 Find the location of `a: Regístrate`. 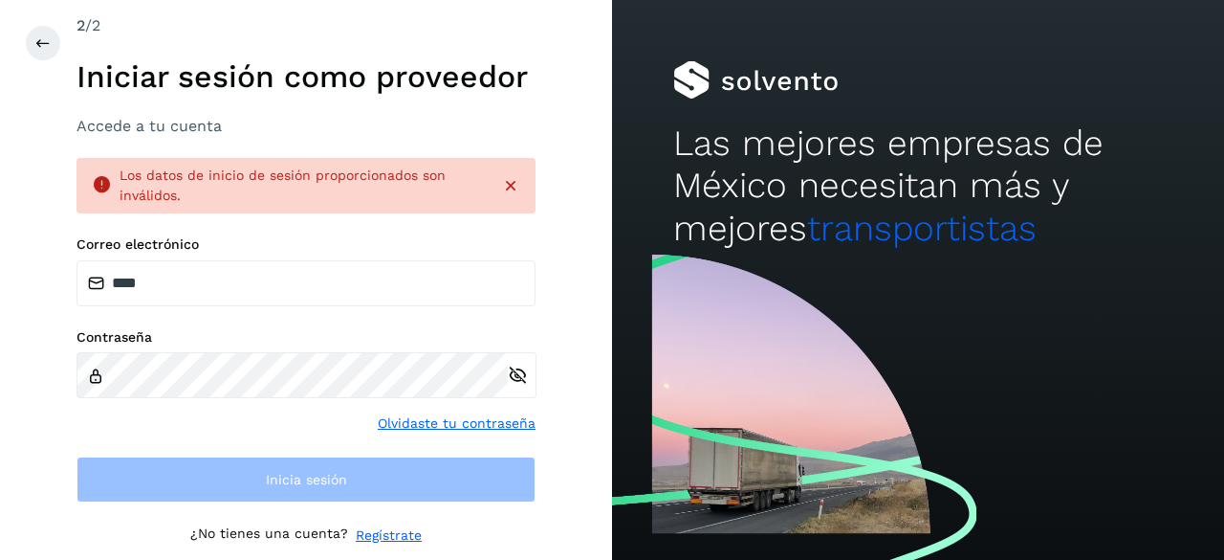

a: Regístrate is located at coordinates (388, 535).